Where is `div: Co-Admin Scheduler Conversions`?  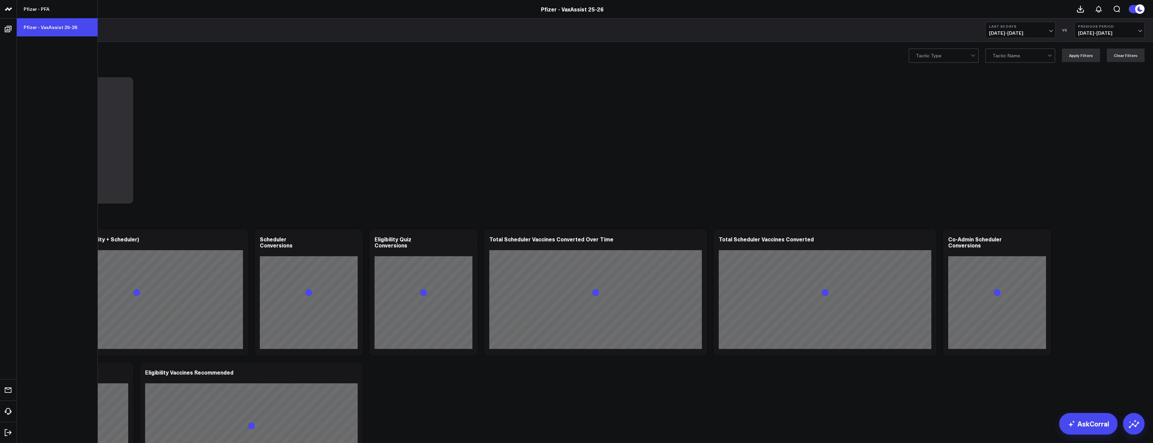 div: Co-Admin Scheduler Conversions is located at coordinates (975, 242).